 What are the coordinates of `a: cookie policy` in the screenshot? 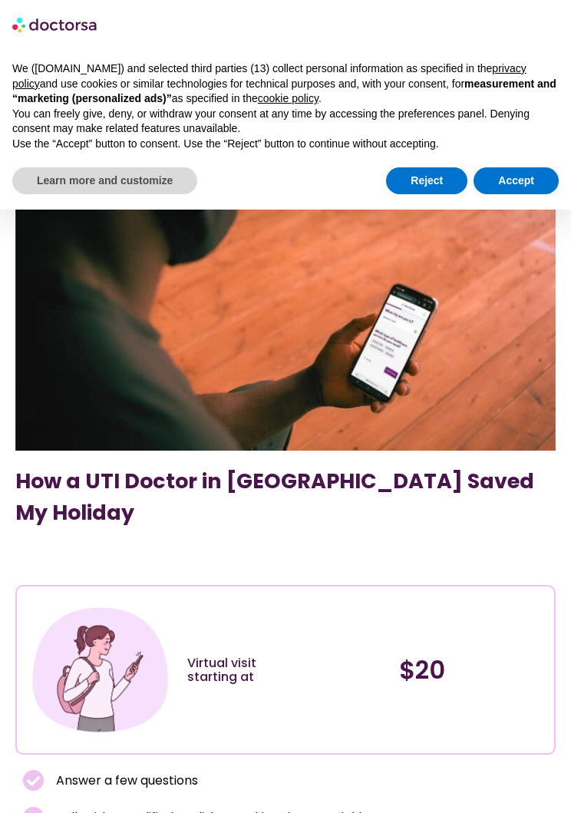 It's located at (288, 98).